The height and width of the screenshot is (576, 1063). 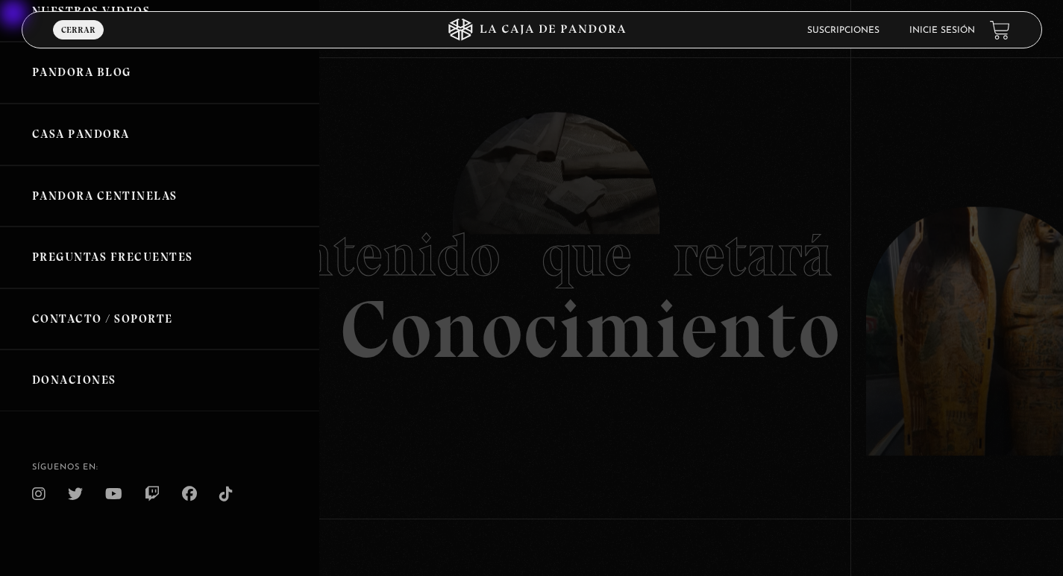 What do you see at coordinates (78, 30) in the screenshot?
I see `span: Cerrar` at bounding box center [78, 30].